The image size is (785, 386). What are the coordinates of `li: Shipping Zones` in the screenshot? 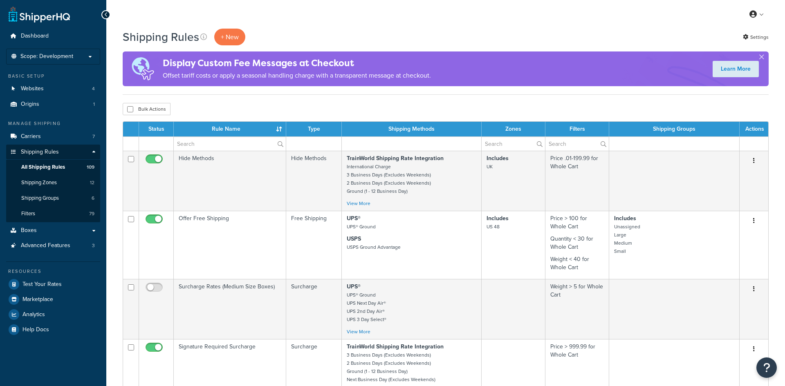 It's located at (53, 183).